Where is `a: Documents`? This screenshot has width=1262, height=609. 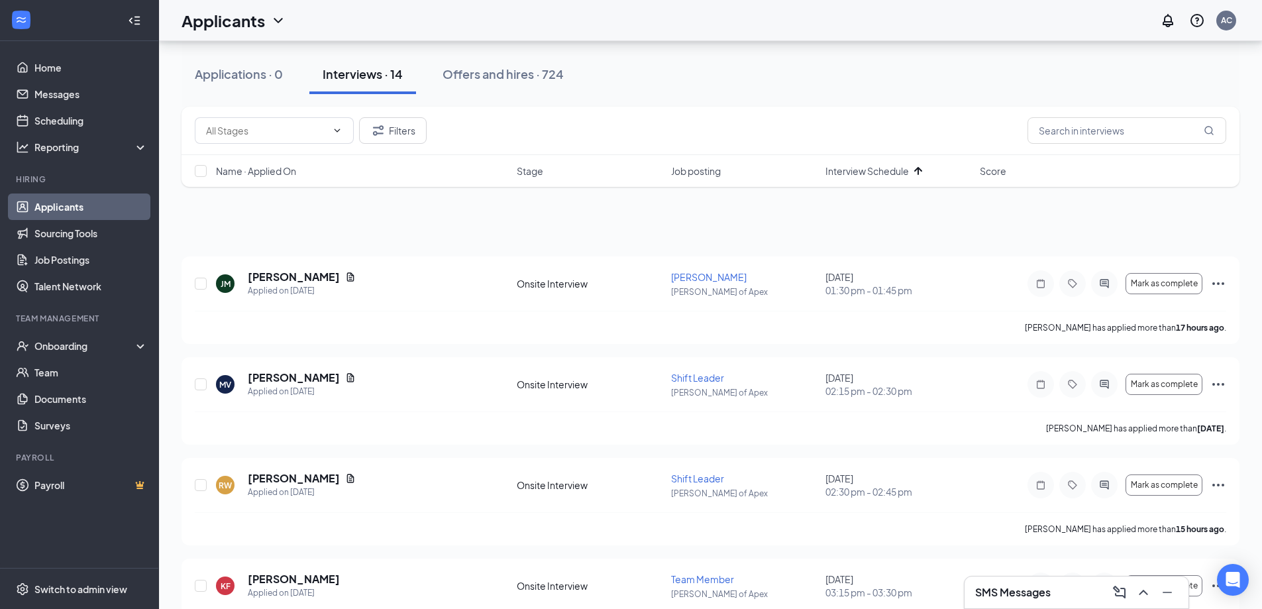 a: Documents is located at coordinates (91, 399).